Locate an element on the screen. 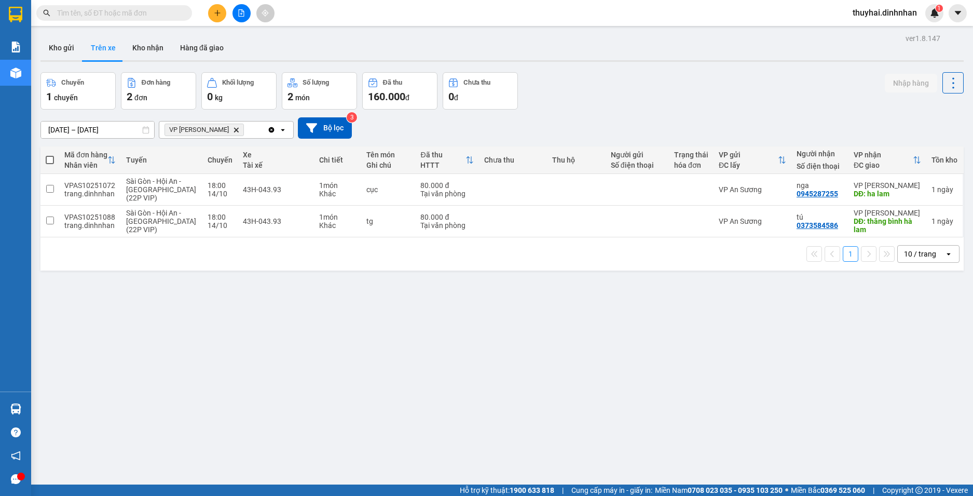 The height and width of the screenshot is (496, 973). div: tg is located at coordinates (388, 221).